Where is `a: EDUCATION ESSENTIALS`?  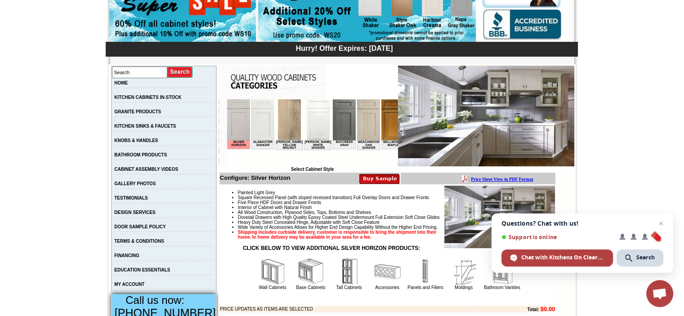 a: EDUCATION ESSENTIALS is located at coordinates (142, 270).